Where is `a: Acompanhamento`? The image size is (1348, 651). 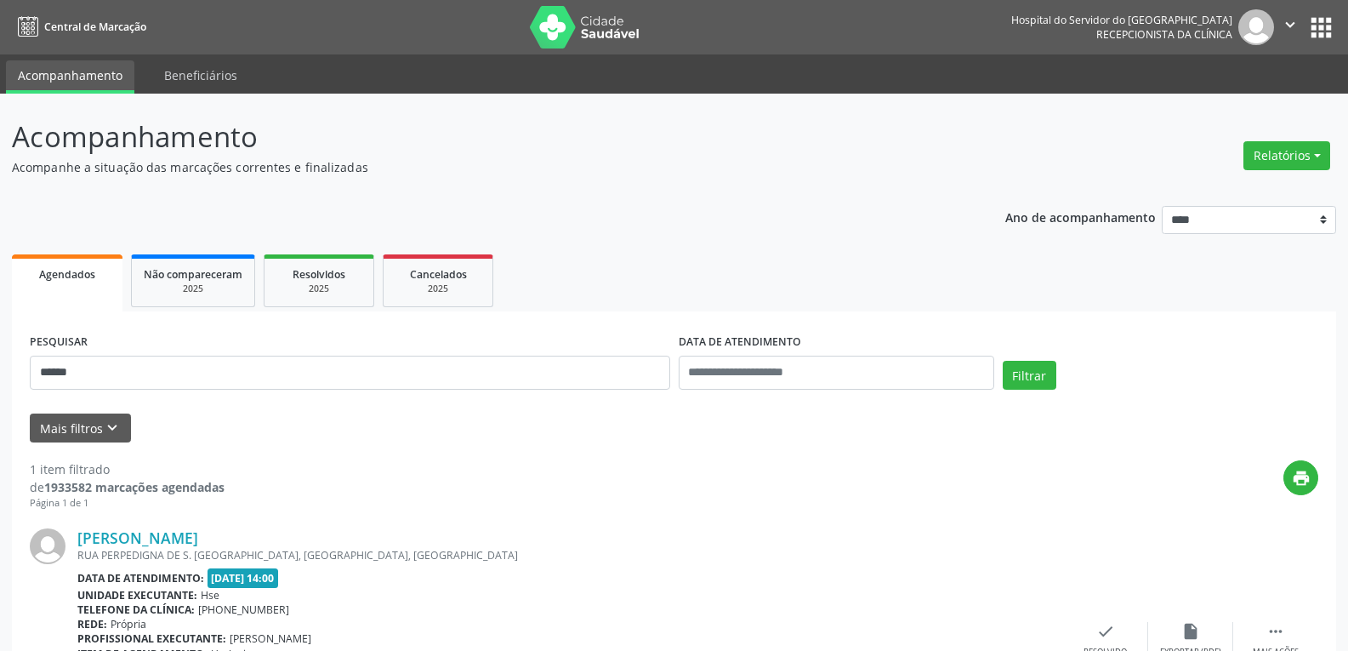
a: Acompanhamento is located at coordinates (70, 77).